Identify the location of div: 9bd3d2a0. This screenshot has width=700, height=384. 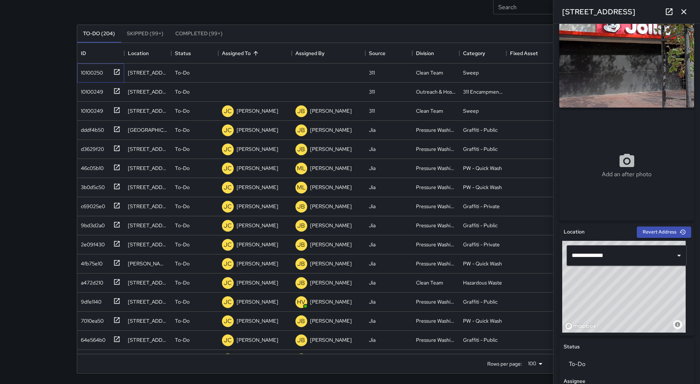
(91, 224).